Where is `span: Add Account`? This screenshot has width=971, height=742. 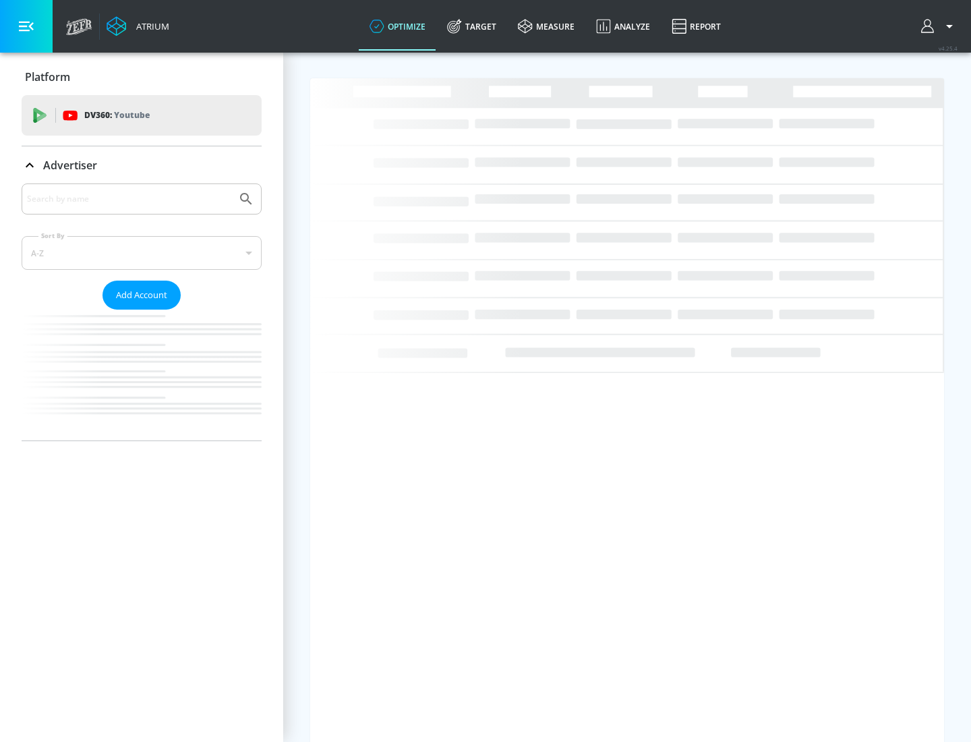 span: Add Account is located at coordinates (142, 295).